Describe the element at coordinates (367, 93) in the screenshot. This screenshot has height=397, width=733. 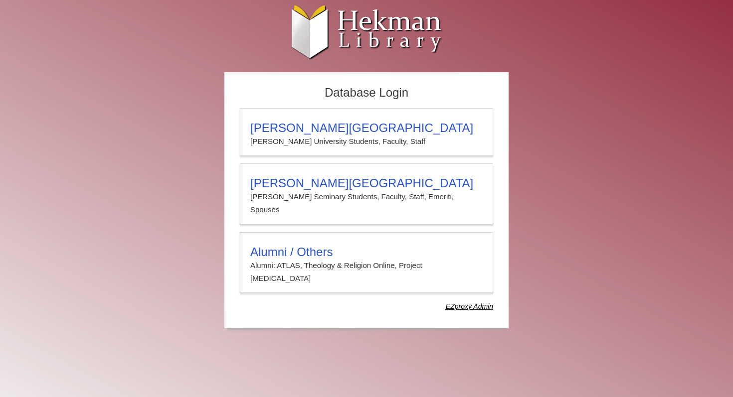
I see `h2: Database Login` at that location.